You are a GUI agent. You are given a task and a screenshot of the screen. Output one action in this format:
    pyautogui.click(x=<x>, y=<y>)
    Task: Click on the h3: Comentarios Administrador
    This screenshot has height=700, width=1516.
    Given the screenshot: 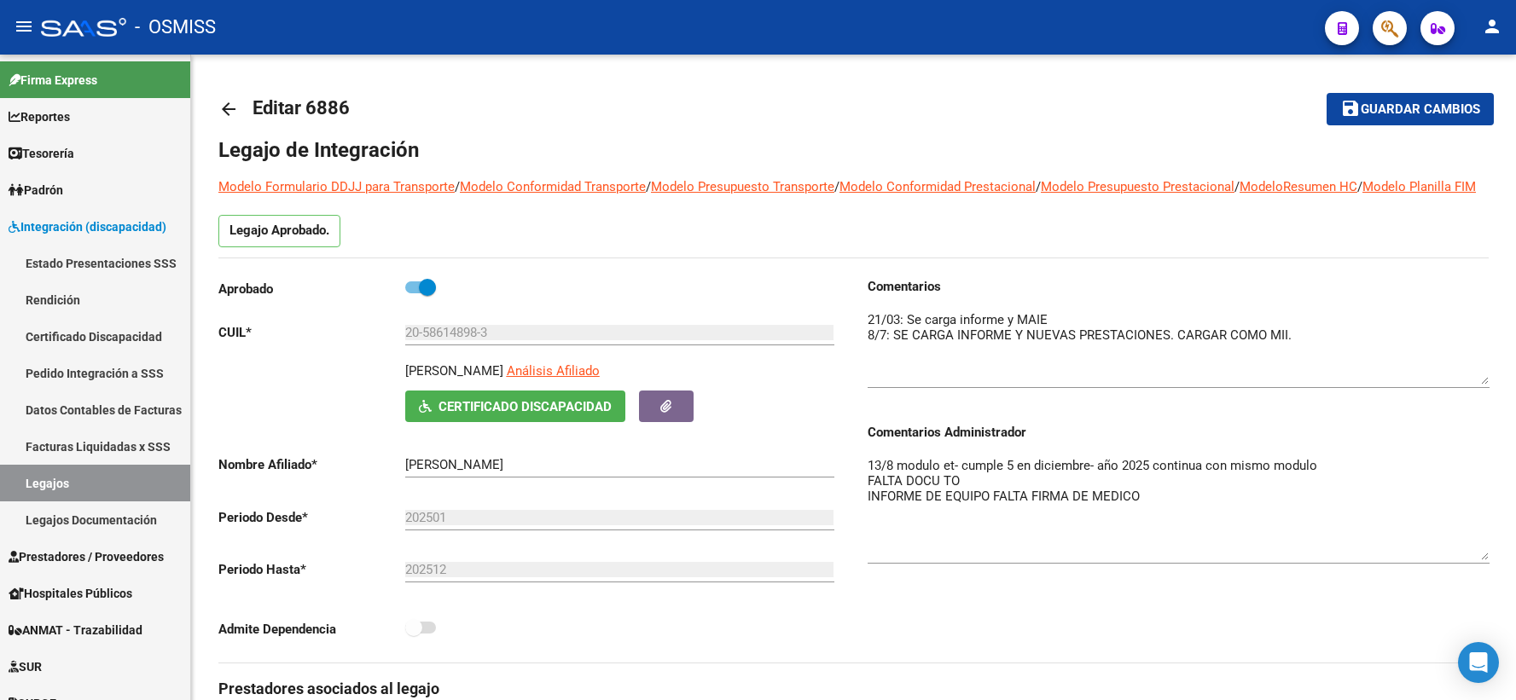 What is the action you would take?
    pyautogui.click(x=1178, y=433)
    